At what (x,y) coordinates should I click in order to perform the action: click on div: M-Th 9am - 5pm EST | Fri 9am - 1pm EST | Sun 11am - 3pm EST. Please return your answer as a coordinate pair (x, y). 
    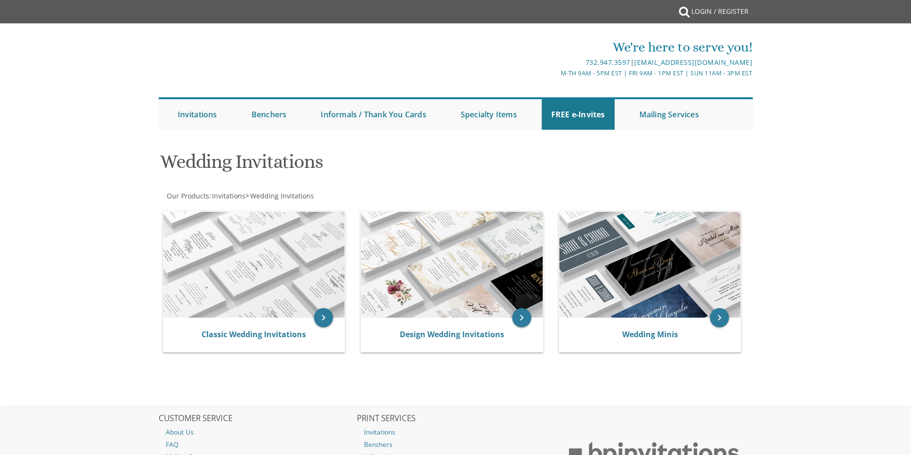
    Looking at the image, I should click on (555, 73).